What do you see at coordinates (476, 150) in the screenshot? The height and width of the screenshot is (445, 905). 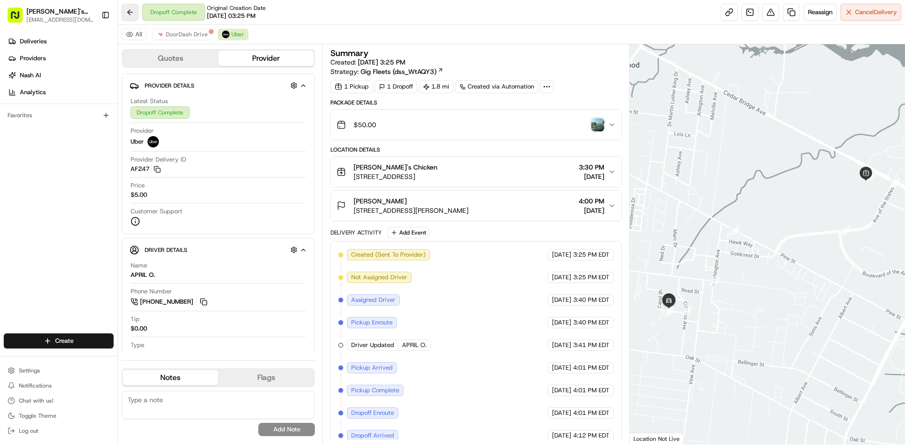 I see `div: Location Details` at bounding box center [476, 150].